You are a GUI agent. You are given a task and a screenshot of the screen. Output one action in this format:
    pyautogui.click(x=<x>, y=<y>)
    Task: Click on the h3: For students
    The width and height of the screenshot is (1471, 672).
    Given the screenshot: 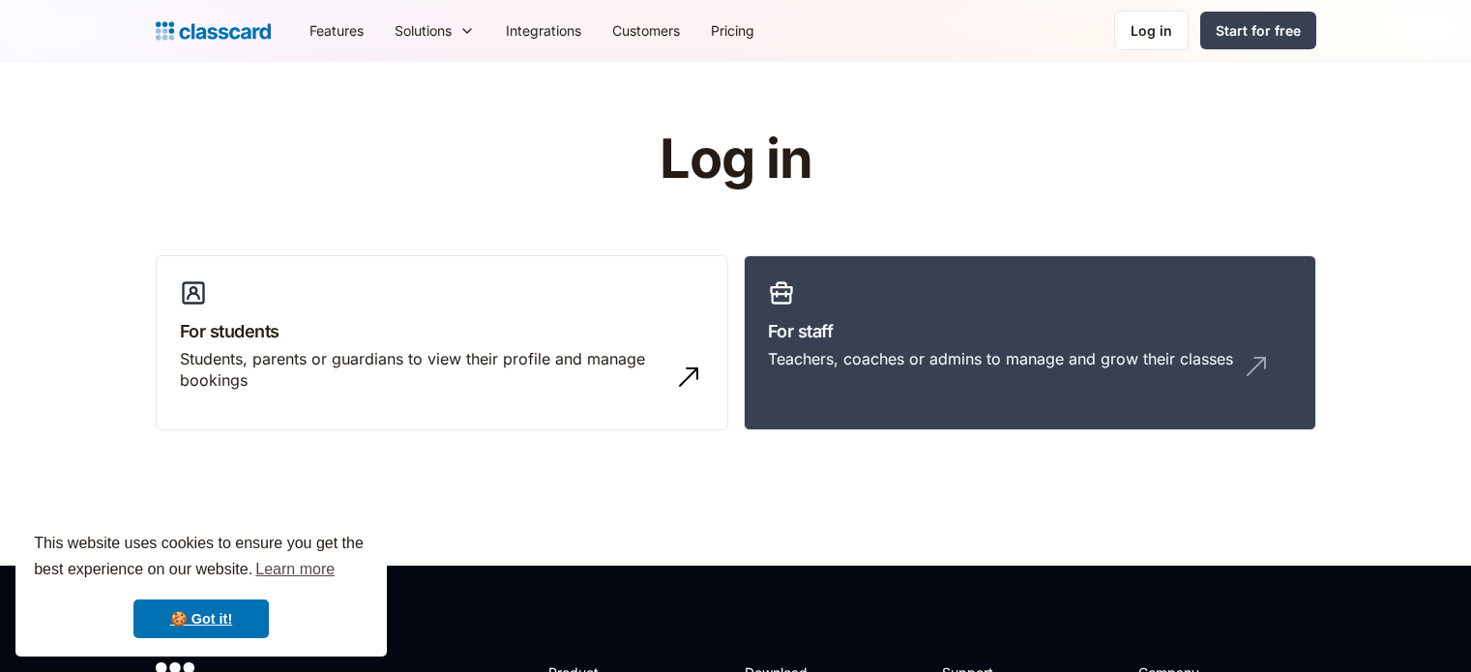 What is the action you would take?
    pyautogui.click(x=442, y=331)
    